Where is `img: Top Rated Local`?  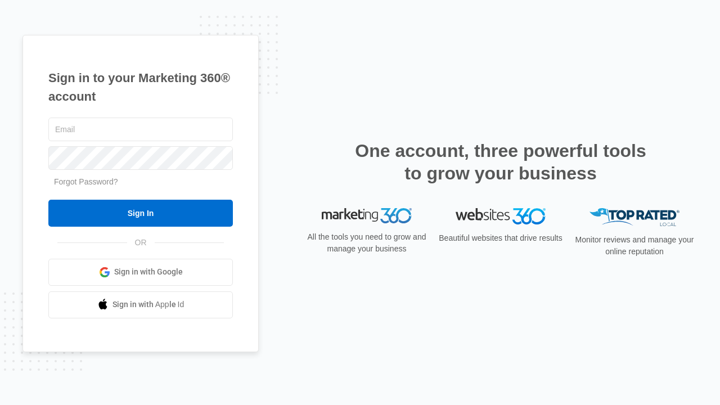 img: Top Rated Local is located at coordinates (635, 217).